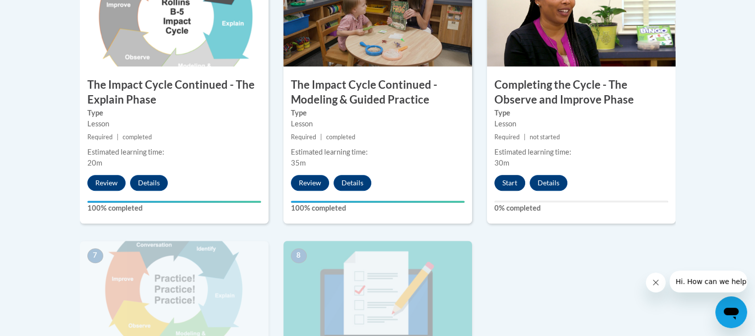 This screenshot has width=755, height=336. Describe the element at coordinates (581, 208) in the screenshot. I see `label: 0% completed` at that location.